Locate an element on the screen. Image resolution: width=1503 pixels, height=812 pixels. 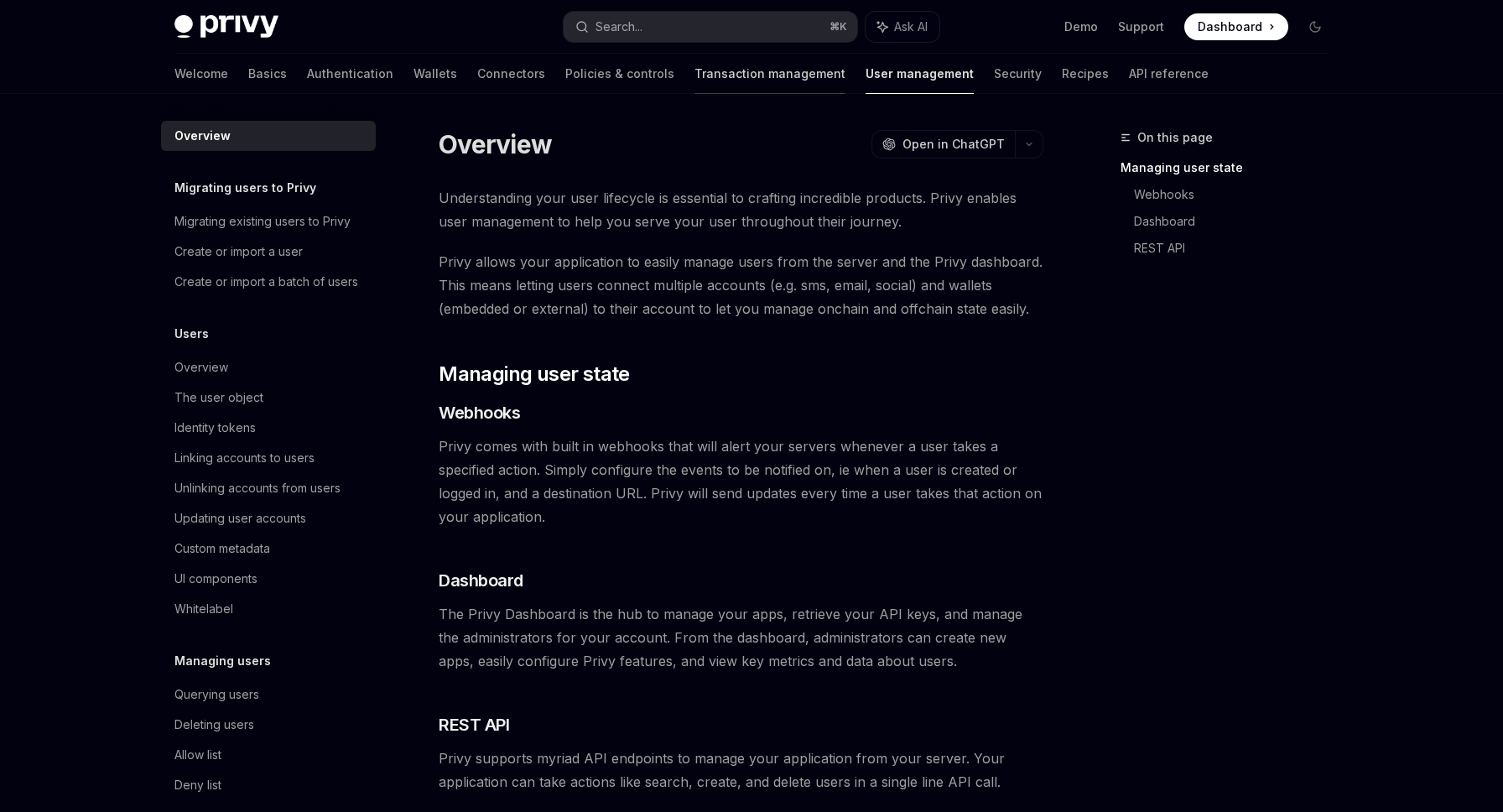
a: REST API is located at coordinates (1238, 248).